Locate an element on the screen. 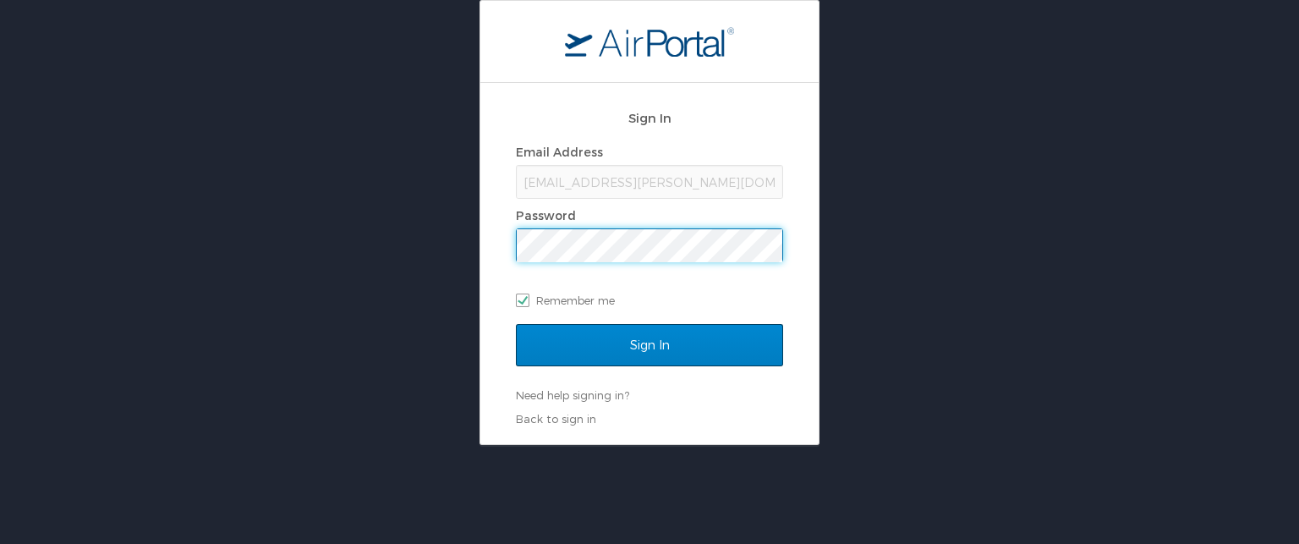 The height and width of the screenshot is (544, 1299). label: Remember me is located at coordinates (650, 300).